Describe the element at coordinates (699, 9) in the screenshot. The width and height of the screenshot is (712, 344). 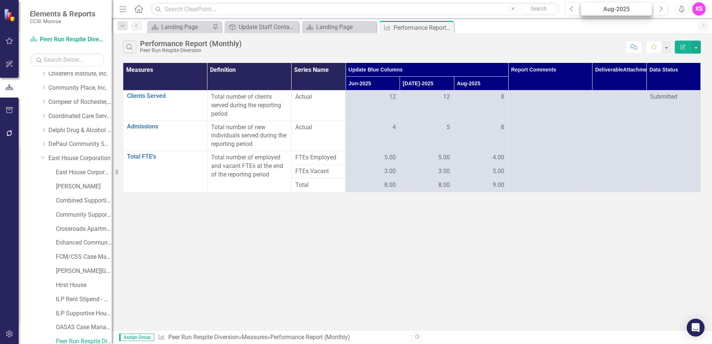
I see `button: KS` at that location.